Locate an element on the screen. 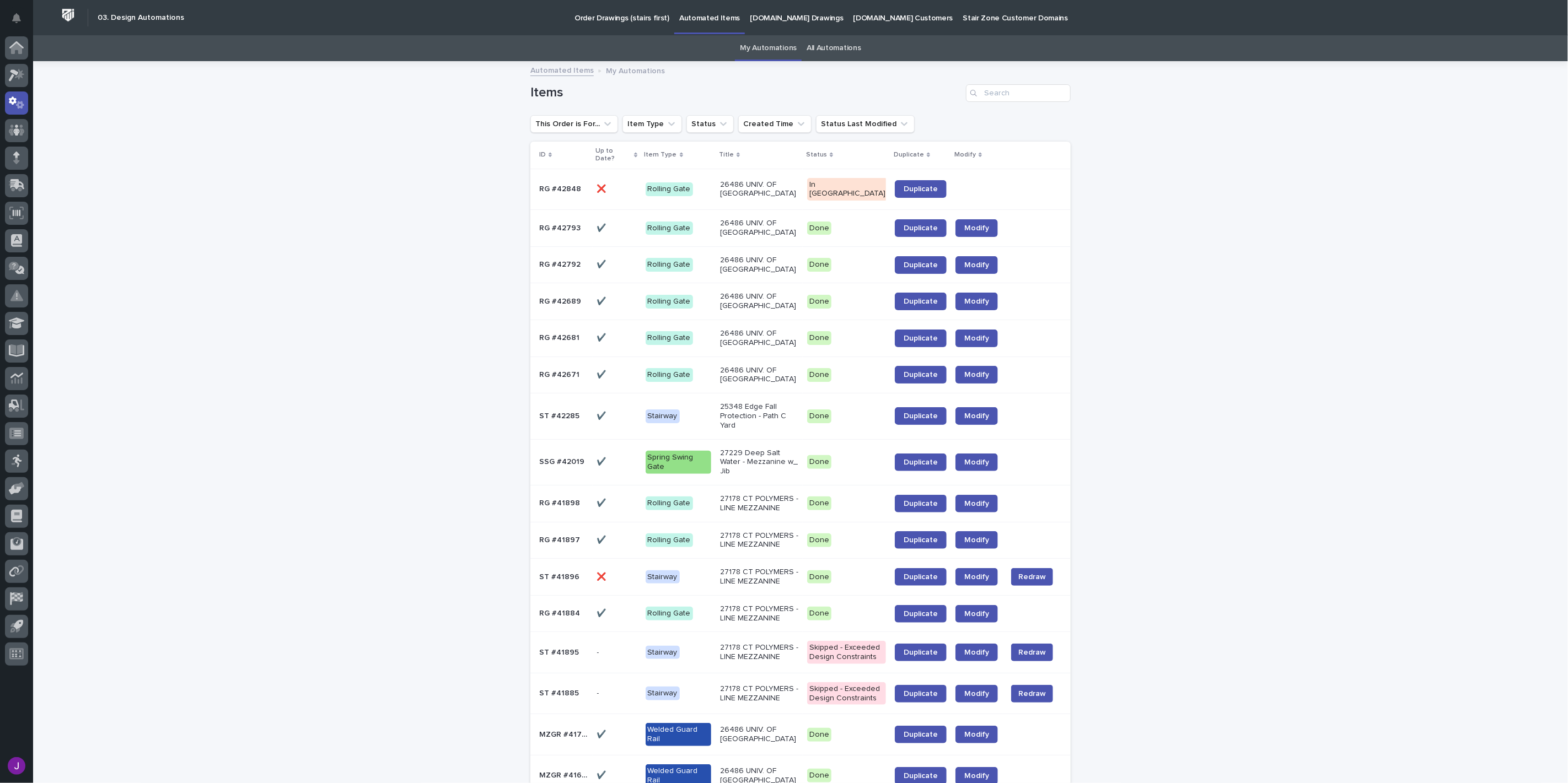 This screenshot has height=783, width=1568. p: RG #41884 is located at coordinates (561, 612).